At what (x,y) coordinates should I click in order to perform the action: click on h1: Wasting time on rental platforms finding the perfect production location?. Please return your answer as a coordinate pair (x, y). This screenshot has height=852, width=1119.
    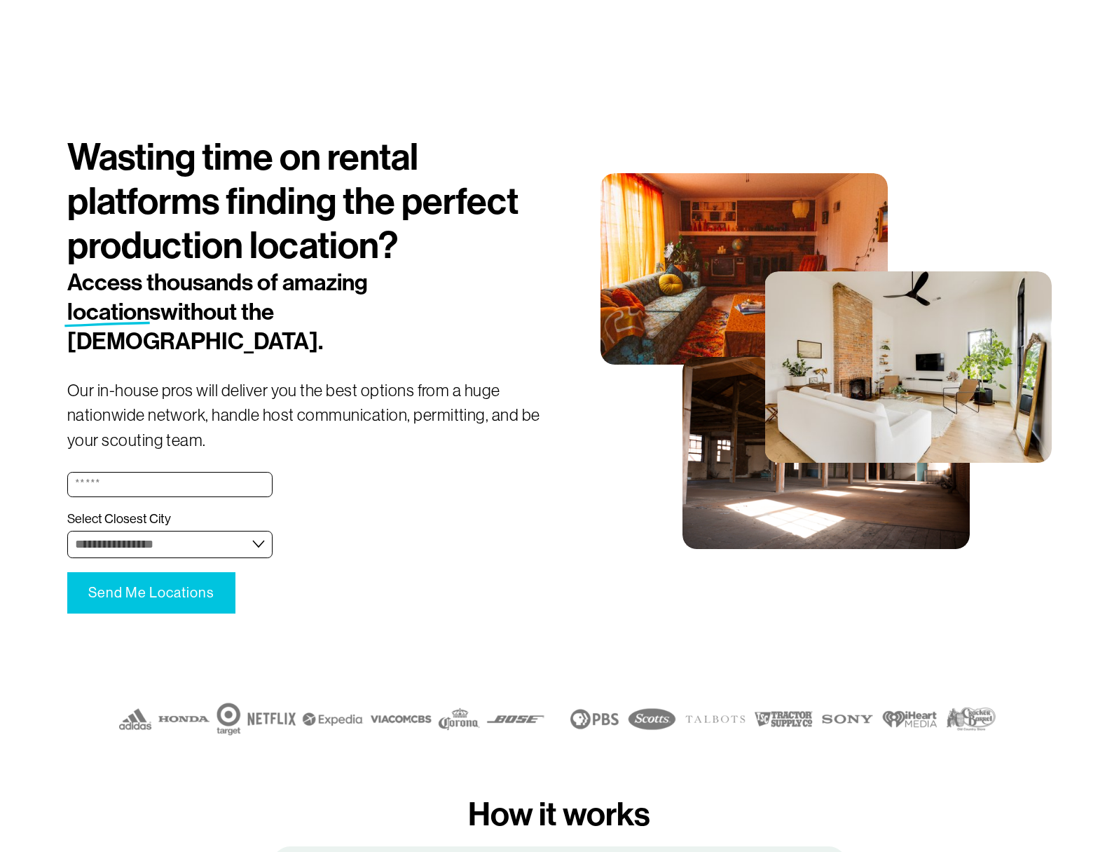
    Looking at the image, I should click on (313, 202).